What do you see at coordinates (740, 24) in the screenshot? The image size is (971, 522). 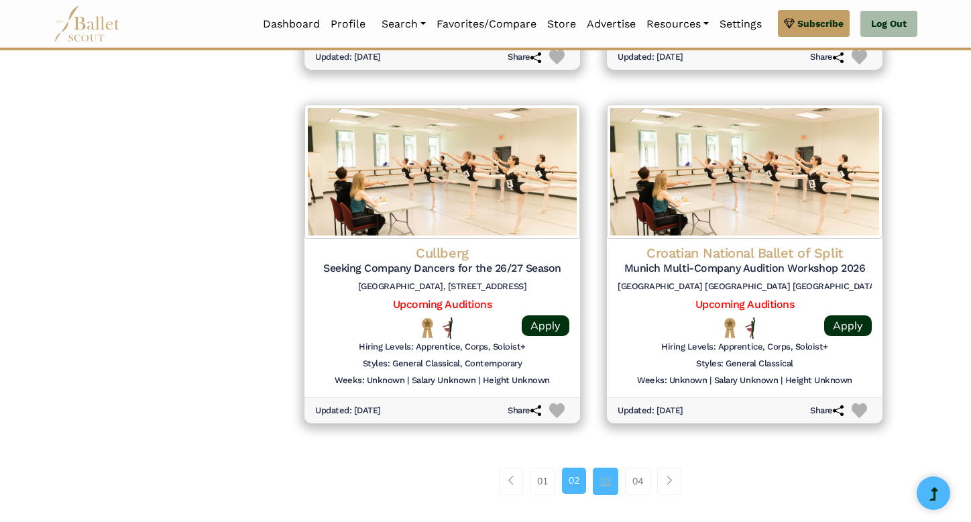 I see `a: Settings` at bounding box center [740, 24].